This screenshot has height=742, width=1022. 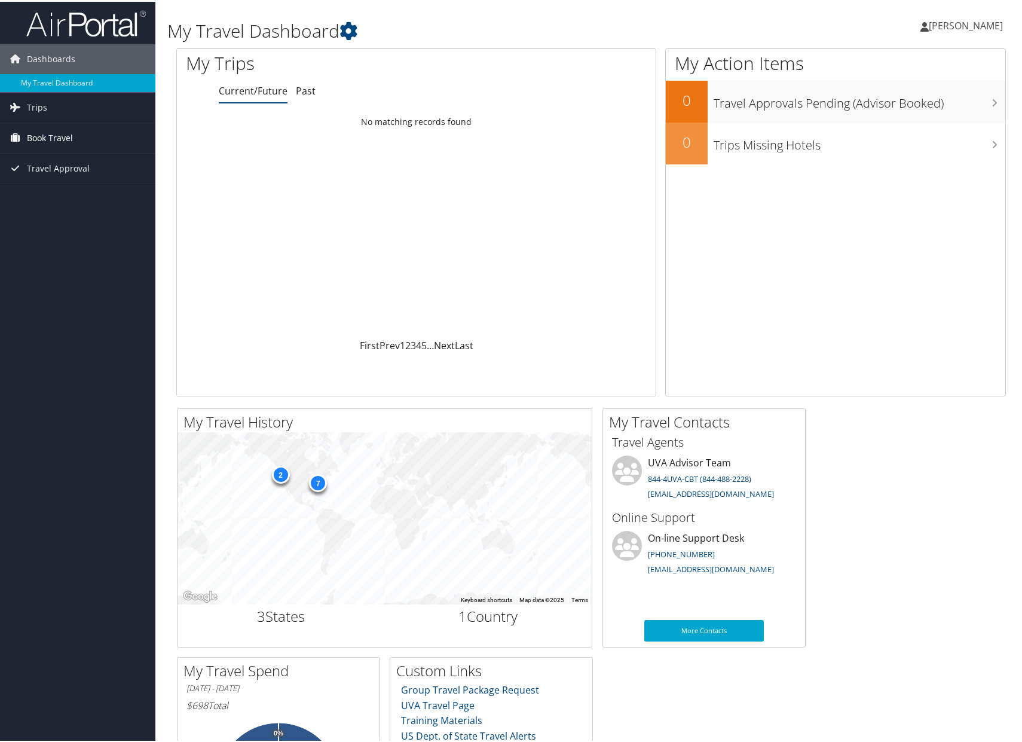 What do you see at coordinates (449, 29) in the screenshot?
I see `h1: My Travel Dashboard` at bounding box center [449, 29].